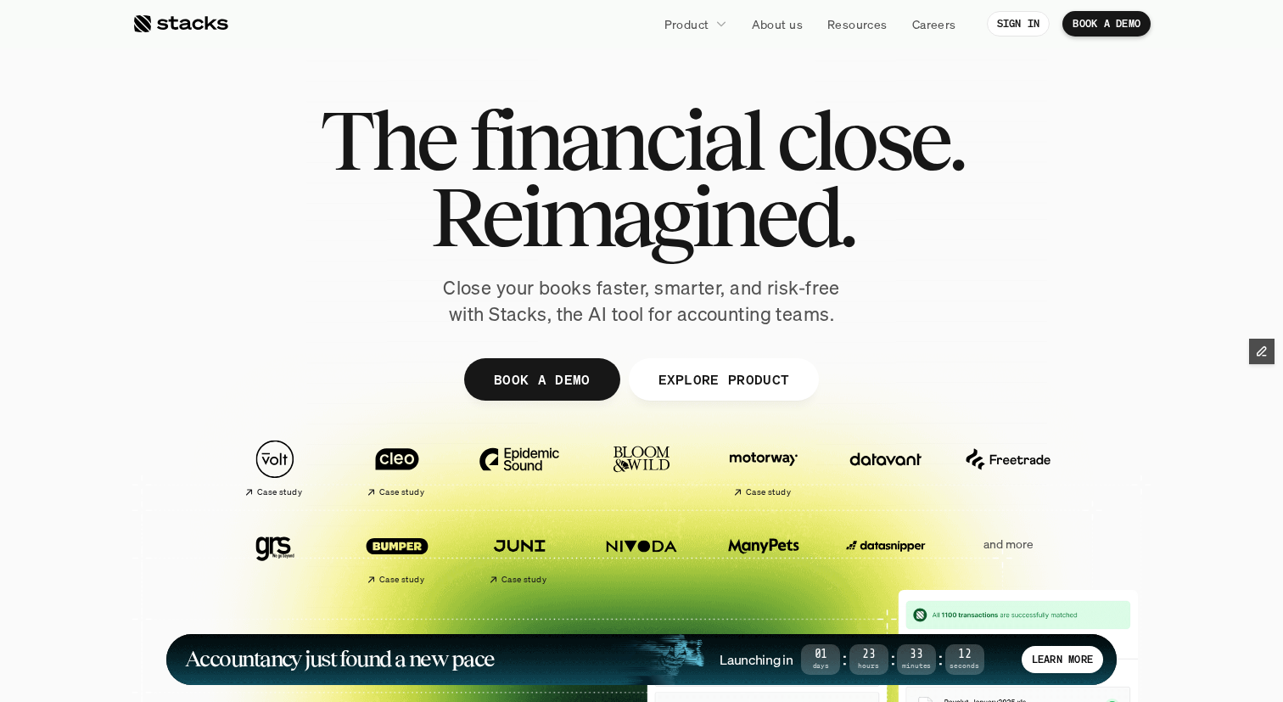 The image size is (1283, 702). I want to click on p: Resources, so click(857, 24).